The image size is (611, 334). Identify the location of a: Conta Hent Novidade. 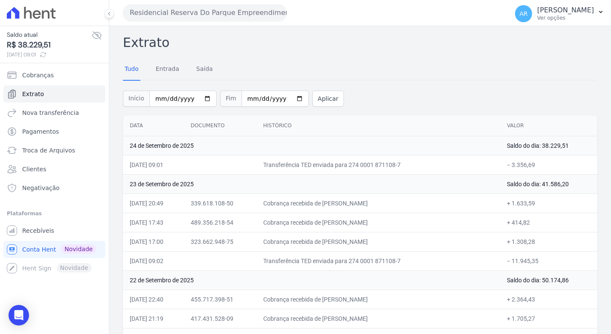
(54, 249).